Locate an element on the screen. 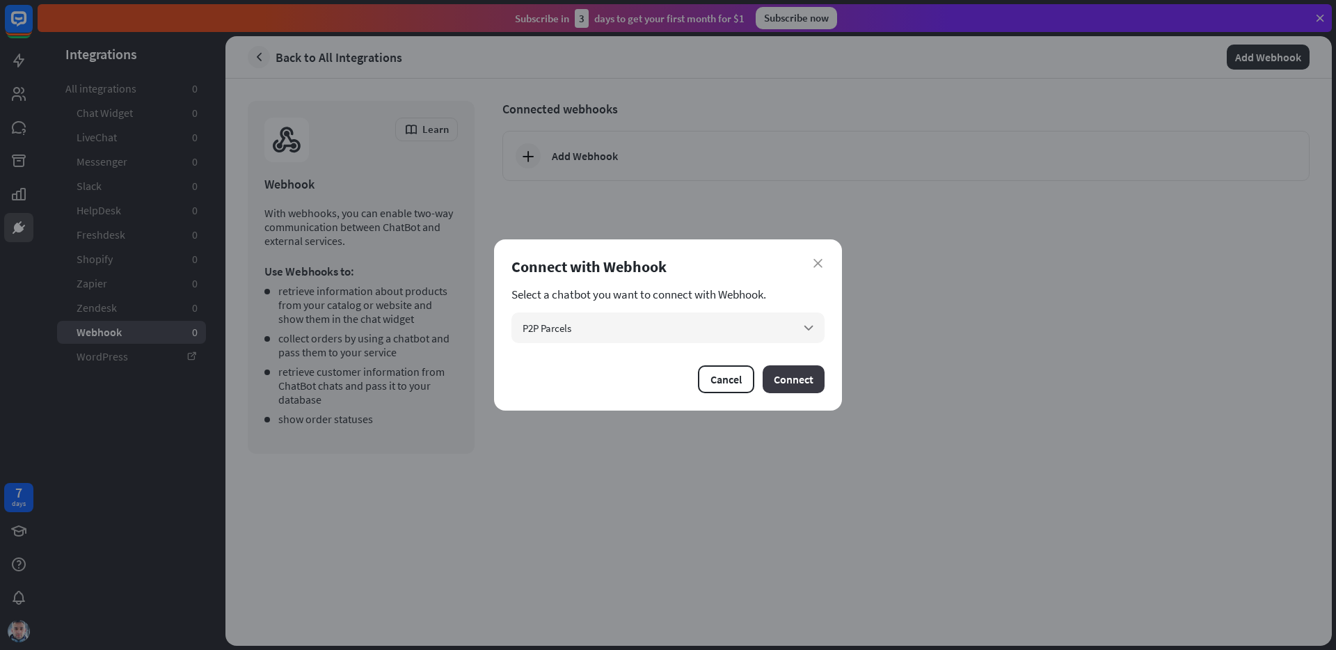  button: Cancel is located at coordinates (726, 379).